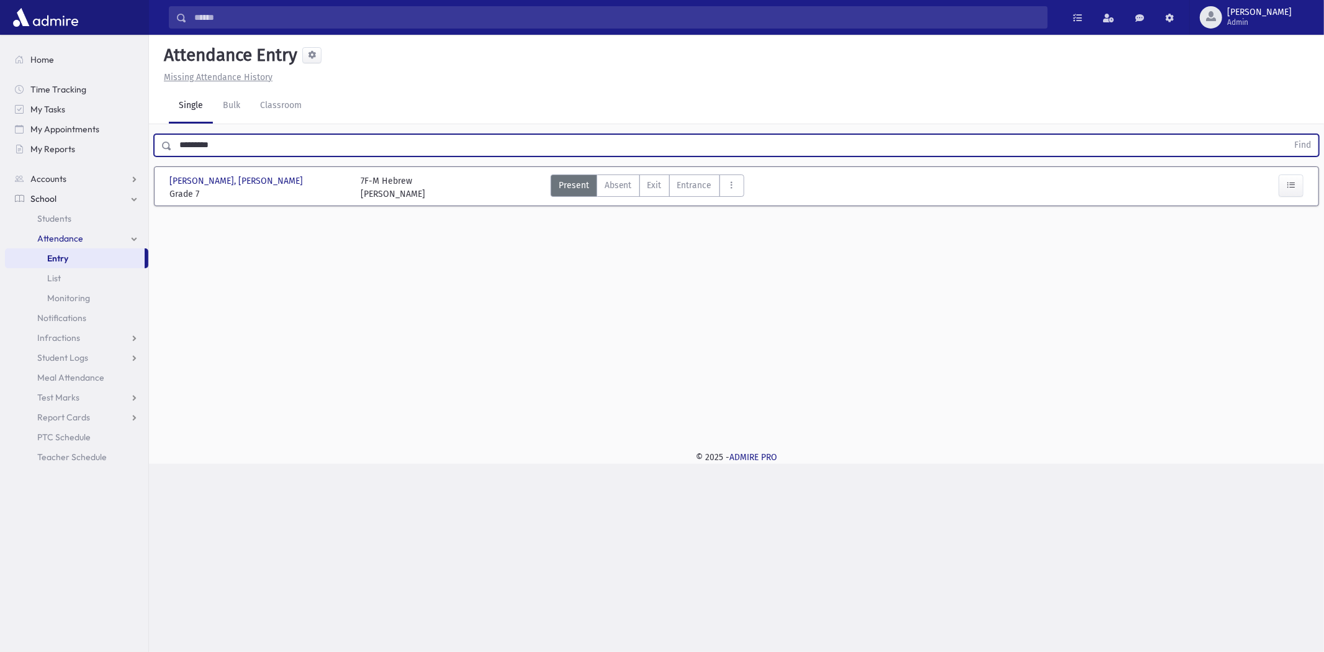 Image resolution: width=1324 pixels, height=652 pixels. Describe the element at coordinates (76, 298) in the screenshot. I see `a: Monitoring` at that location.